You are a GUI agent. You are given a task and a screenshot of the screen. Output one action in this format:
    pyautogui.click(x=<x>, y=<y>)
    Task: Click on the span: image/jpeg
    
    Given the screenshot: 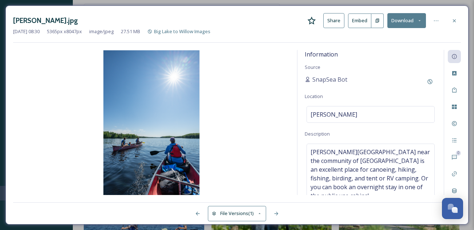 What is the action you would take?
    pyautogui.click(x=101, y=31)
    